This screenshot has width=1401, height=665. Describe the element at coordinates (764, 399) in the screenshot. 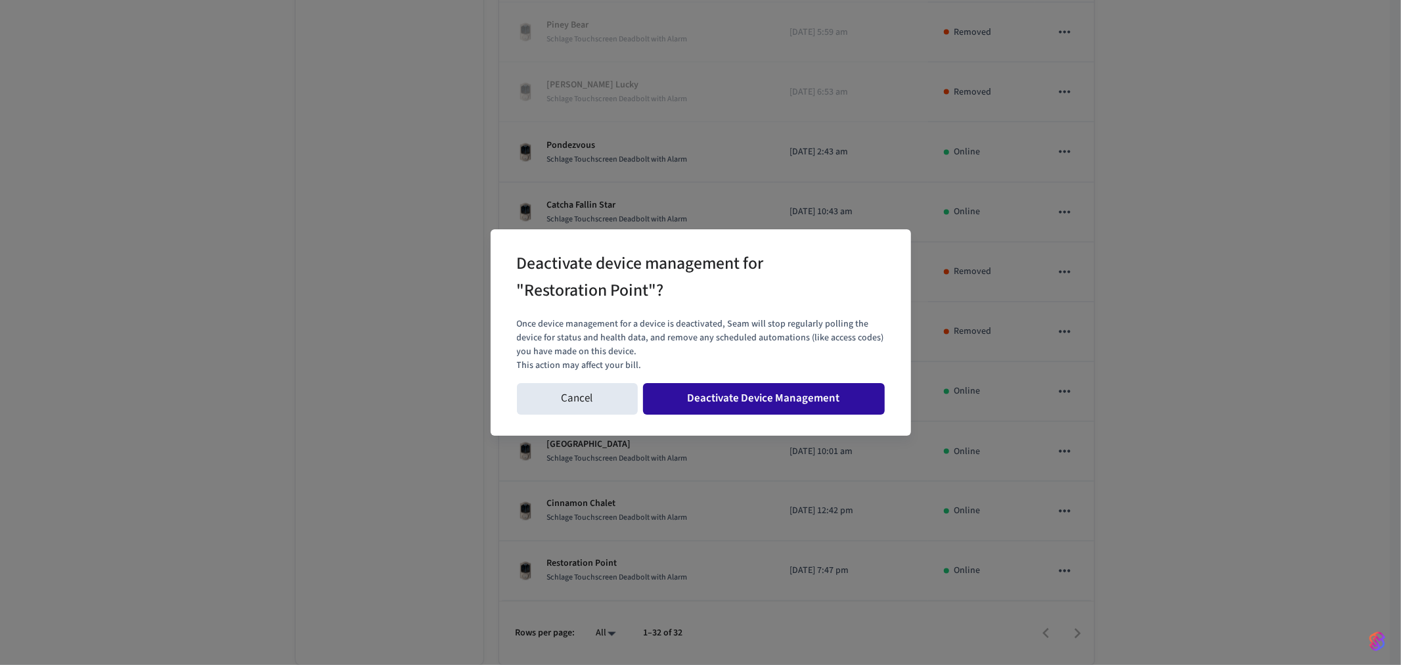

I see `button: Deactivate Device Management` at that location.